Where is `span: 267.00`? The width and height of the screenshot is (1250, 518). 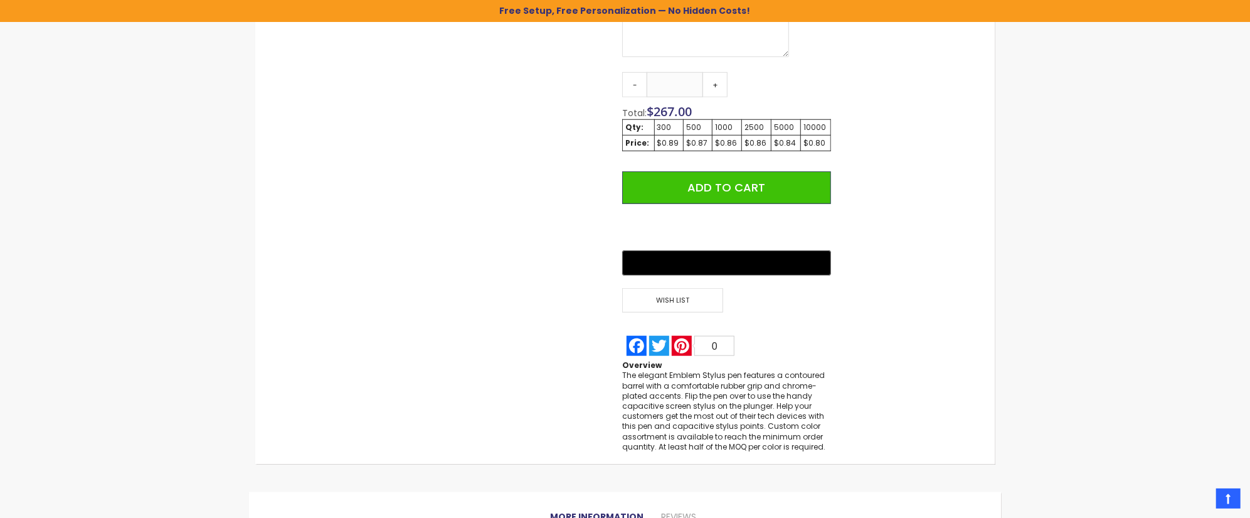 span: 267.00 is located at coordinates (673, 111).